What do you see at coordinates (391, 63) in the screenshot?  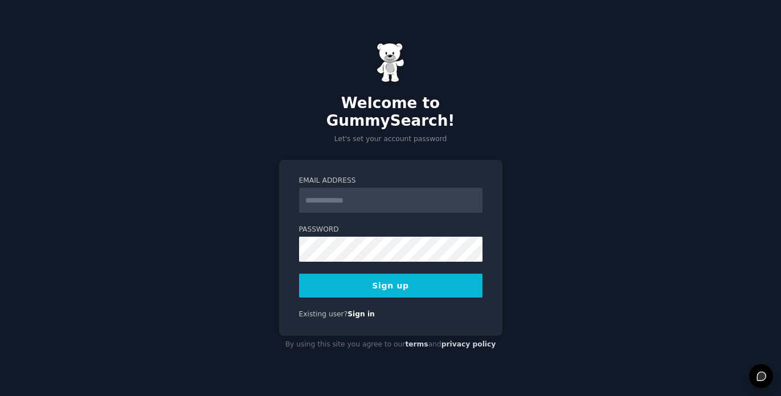 I see `img: Gummy Bear` at bounding box center [391, 63].